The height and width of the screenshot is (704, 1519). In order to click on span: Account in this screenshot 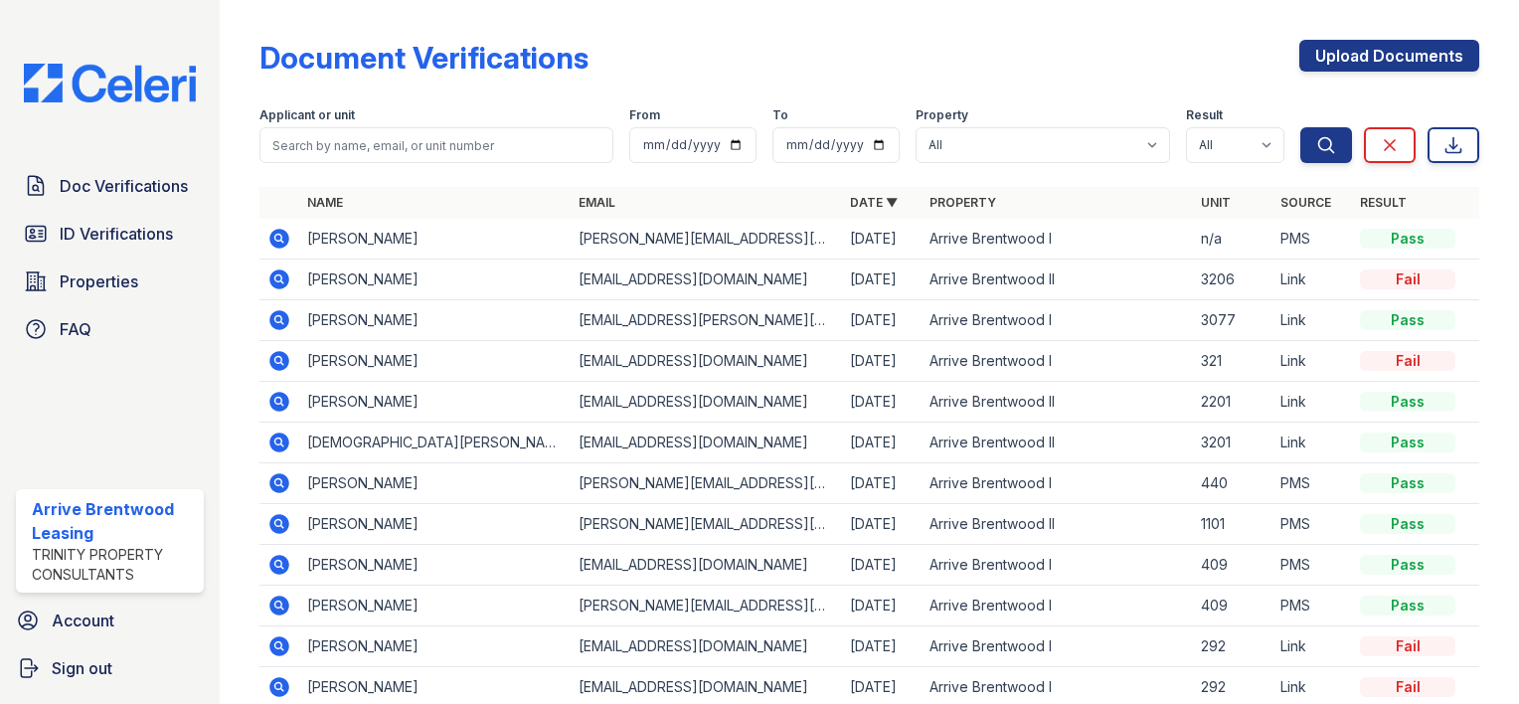, I will do `click(82, 620)`.